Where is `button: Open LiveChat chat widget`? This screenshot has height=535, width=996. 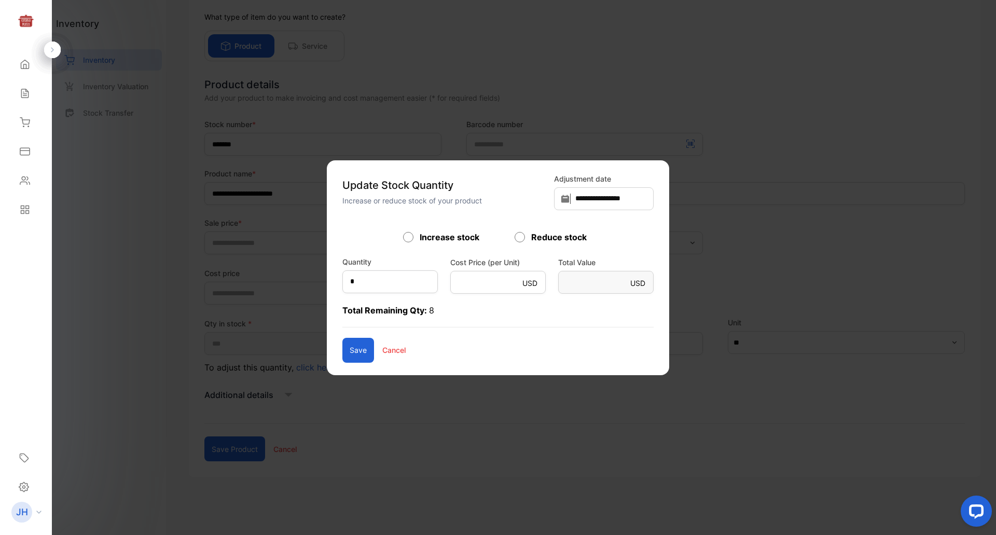 button: Open LiveChat chat widget is located at coordinates (24, 20).